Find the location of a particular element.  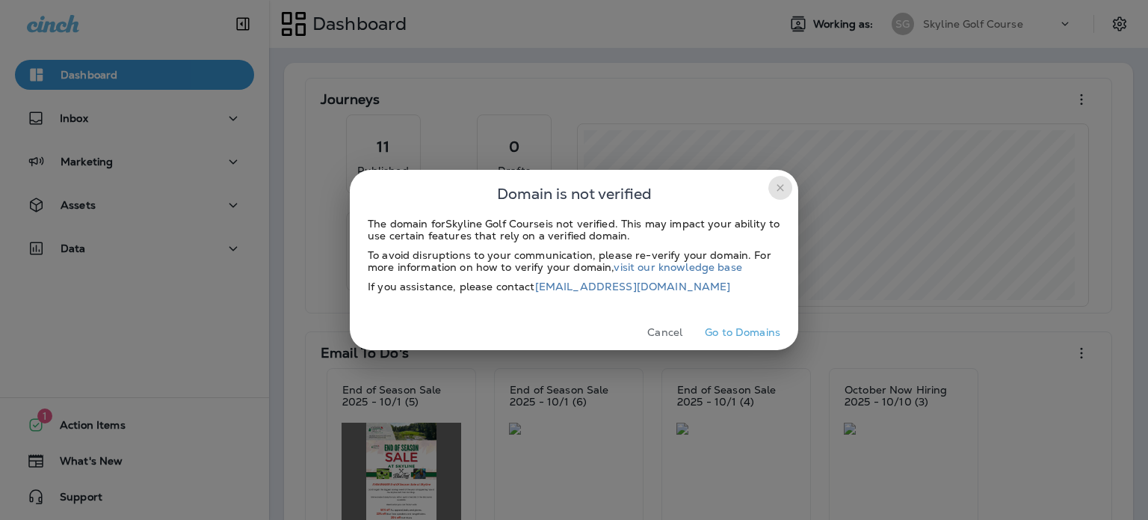

a: visit our knowledge base is located at coordinates (677, 267).